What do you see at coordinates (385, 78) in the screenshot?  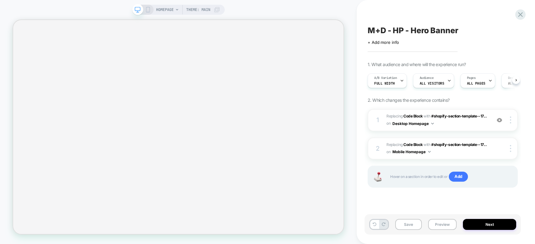 I see `span: A/B Variation` at bounding box center [385, 78].